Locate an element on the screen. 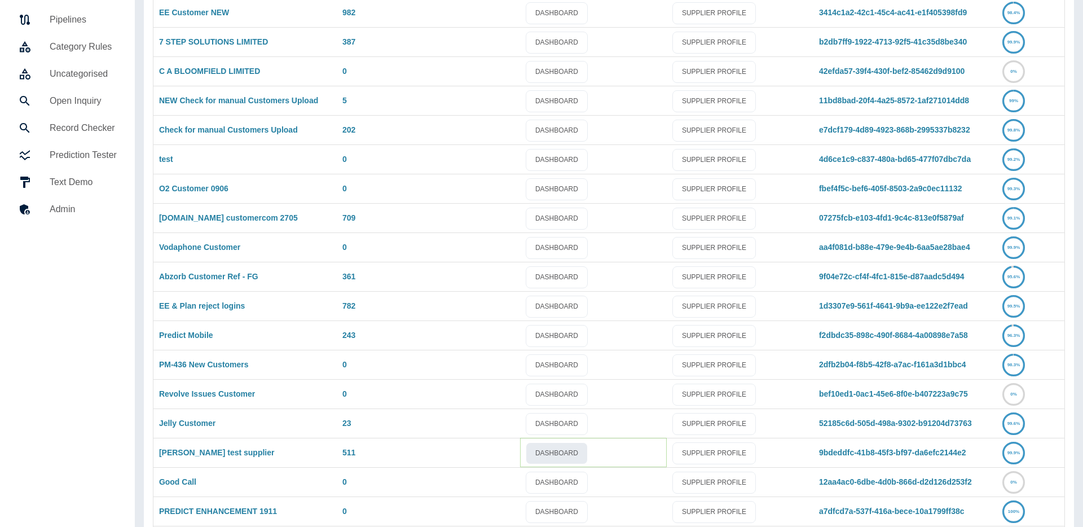 Image resolution: width=1083 pixels, height=527 pixels. text: 99.2% is located at coordinates (1014, 159).